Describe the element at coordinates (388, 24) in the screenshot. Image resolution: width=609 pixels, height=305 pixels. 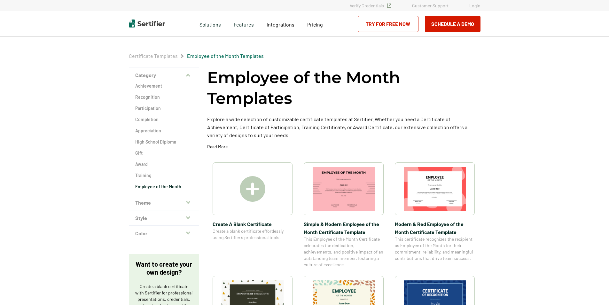
I see `a: Try for Free Now` at that location.